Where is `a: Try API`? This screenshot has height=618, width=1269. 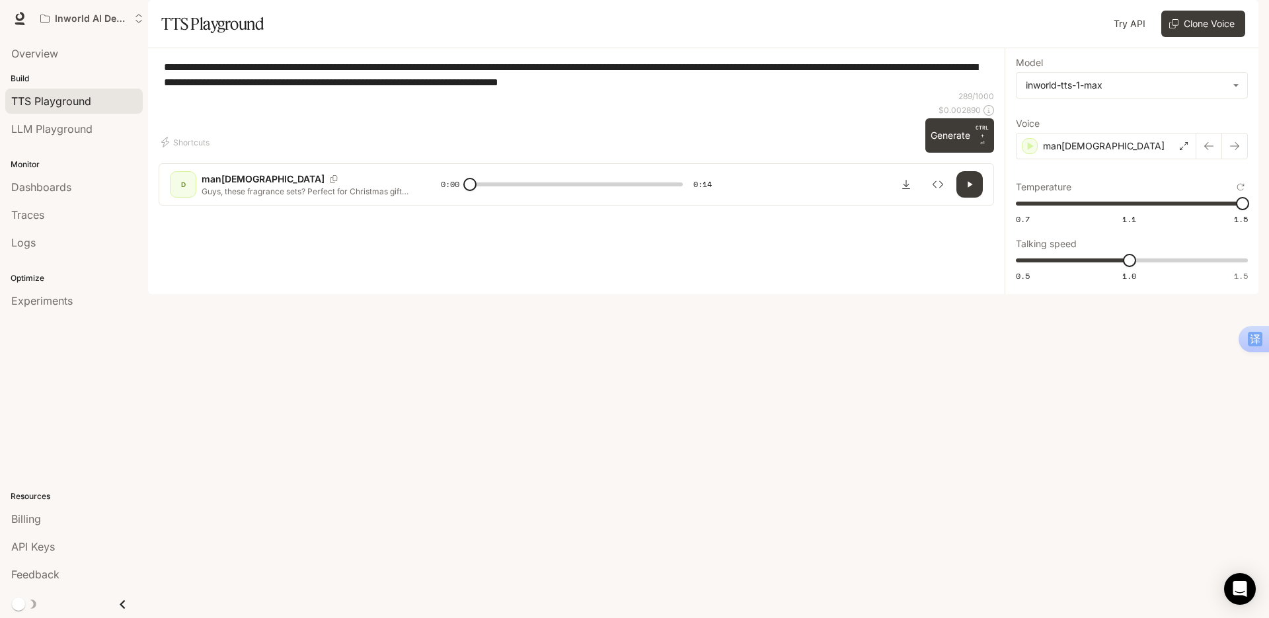 a: Try API is located at coordinates (1130, 24).